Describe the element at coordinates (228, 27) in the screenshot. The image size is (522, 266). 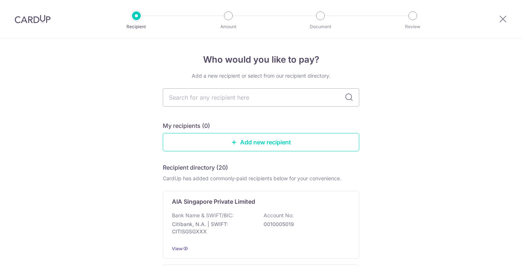
I see `p: Amount` at that location.